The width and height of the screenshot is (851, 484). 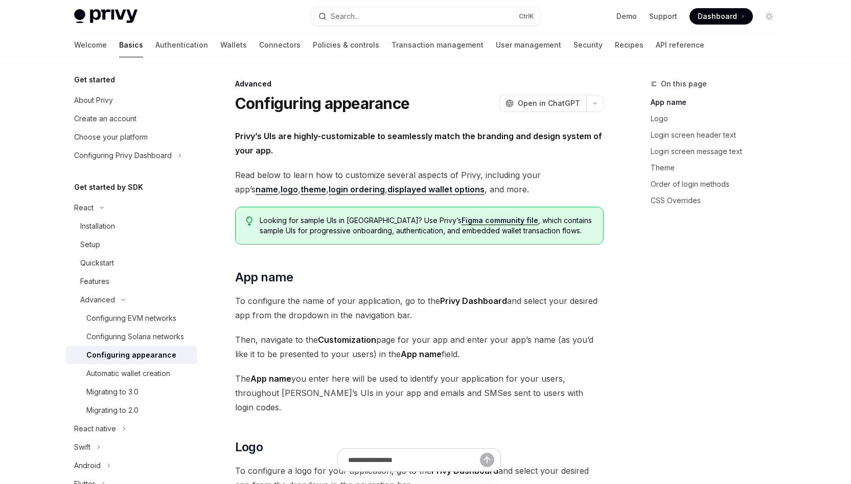 I want to click on img: light logo, so click(x=106, y=16).